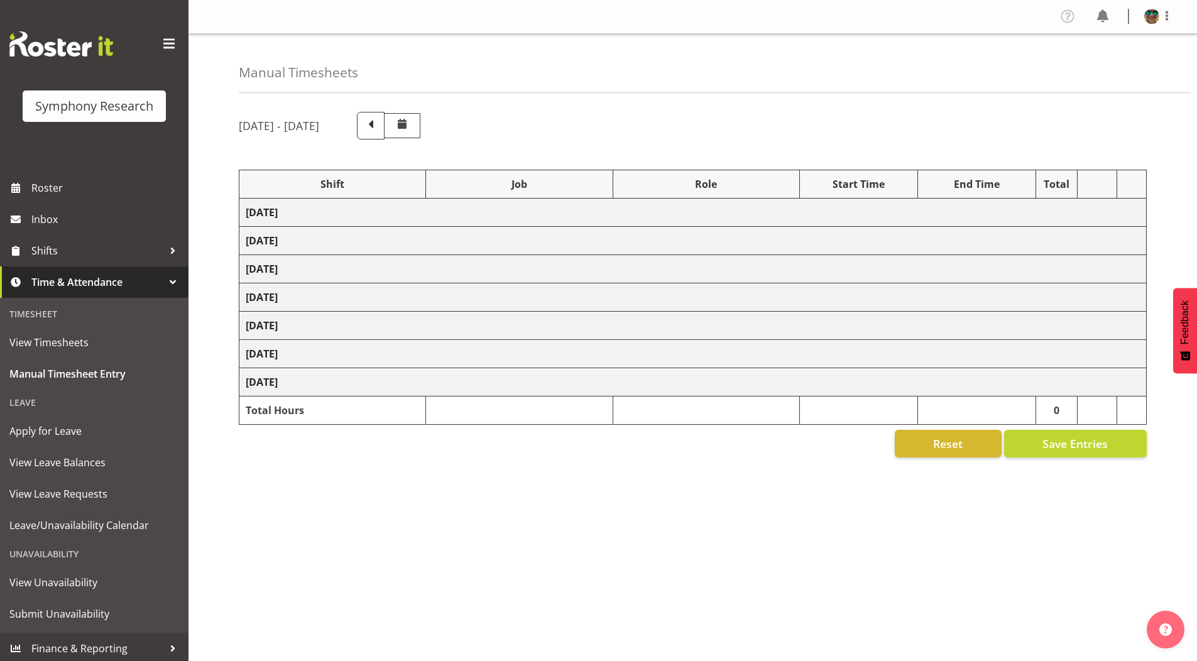  Describe the element at coordinates (858, 184) in the screenshot. I see `div: Start Time` at that location.